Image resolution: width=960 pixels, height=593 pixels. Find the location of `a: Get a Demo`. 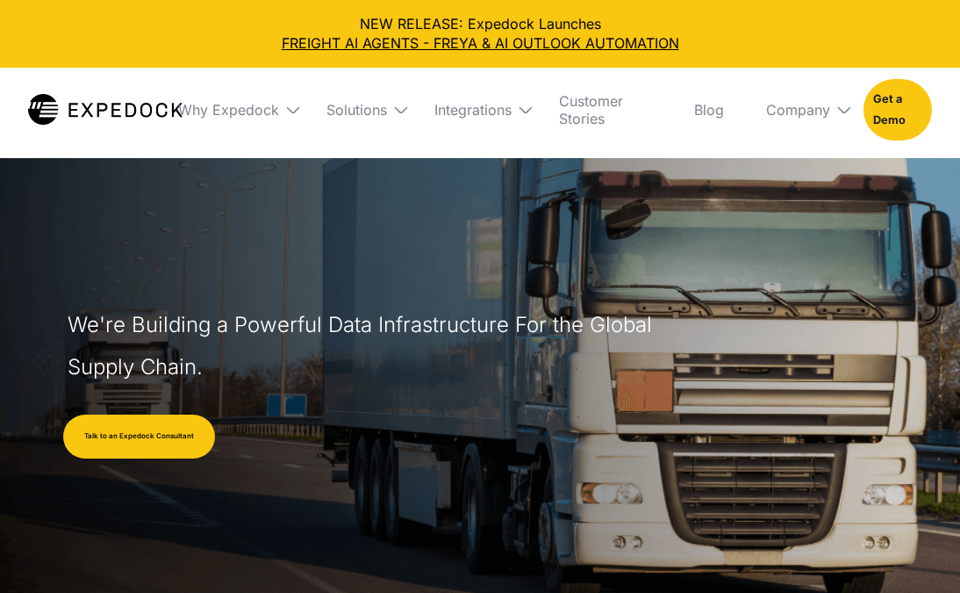

a: Get a Demo is located at coordinates (898, 110).